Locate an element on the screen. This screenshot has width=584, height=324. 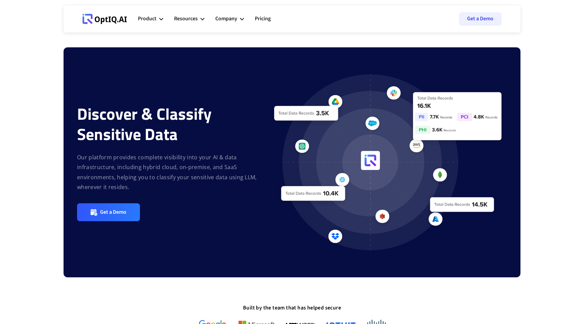
div: Webflow Homepage is located at coordinates (82, 24).